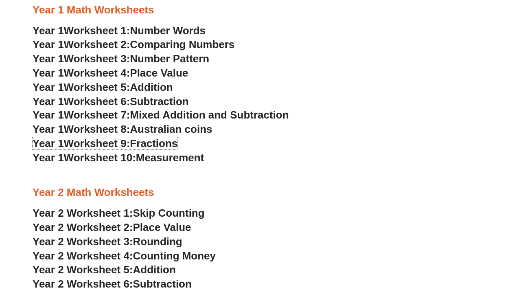 This screenshot has width=521, height=290. Describe the element at coordinates (121, 59) in the screenshot. I see `a: Year 1Worksheet 3:Number Pattern` at that location.